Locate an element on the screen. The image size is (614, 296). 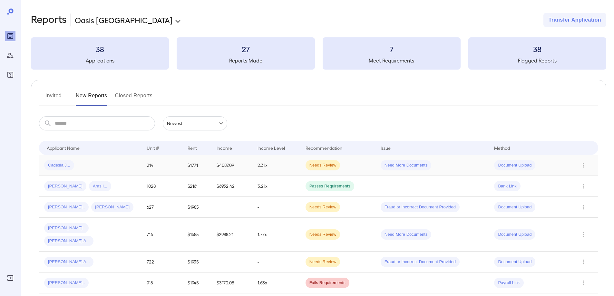
td: $2161 is located at coordinates (197, 186).